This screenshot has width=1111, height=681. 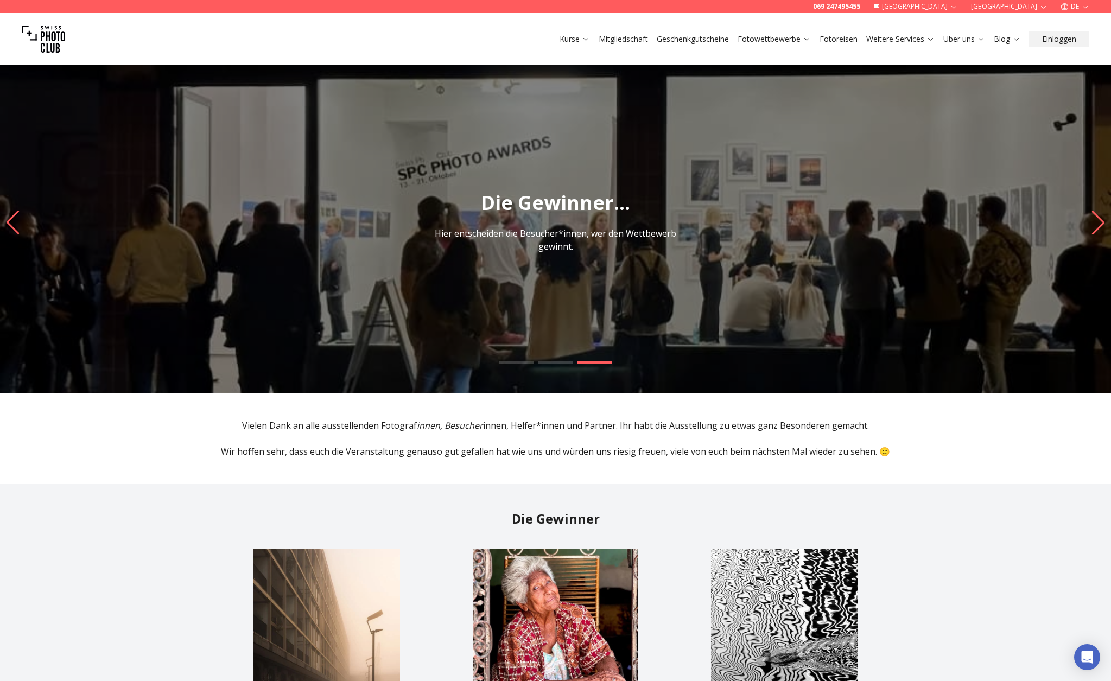 I want to click on a: 069 247495455, so click(x=836, y=7).